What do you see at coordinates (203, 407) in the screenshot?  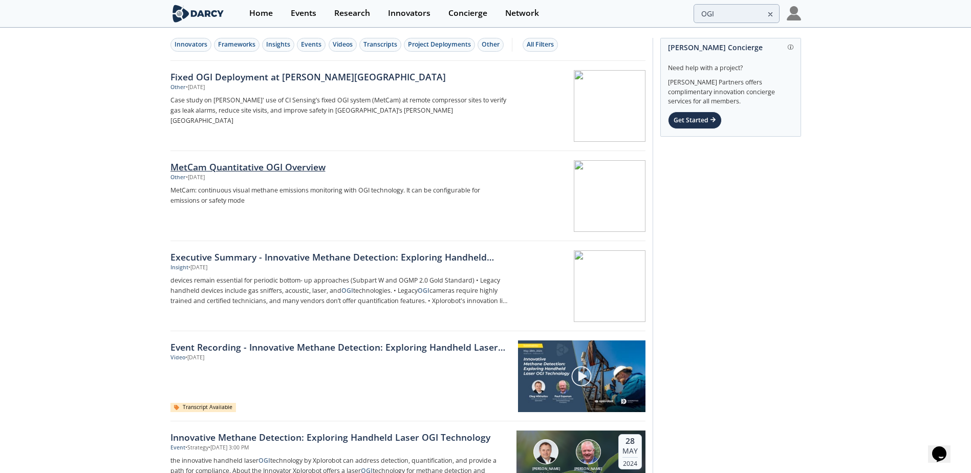 I see `div: Transcript Available` at bounding box center [203, 407].